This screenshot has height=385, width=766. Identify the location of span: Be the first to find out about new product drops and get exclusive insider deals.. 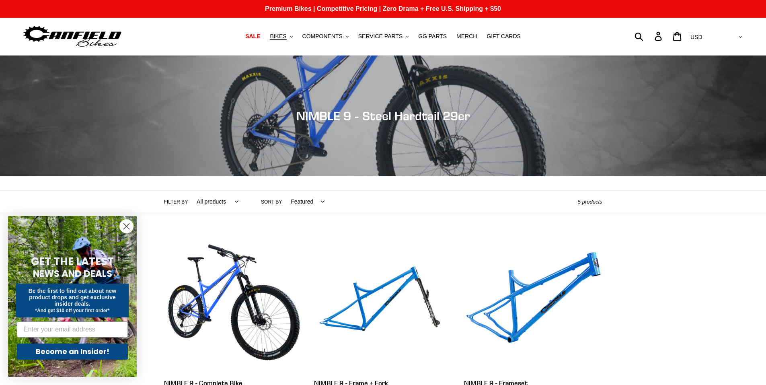
(72, 297).